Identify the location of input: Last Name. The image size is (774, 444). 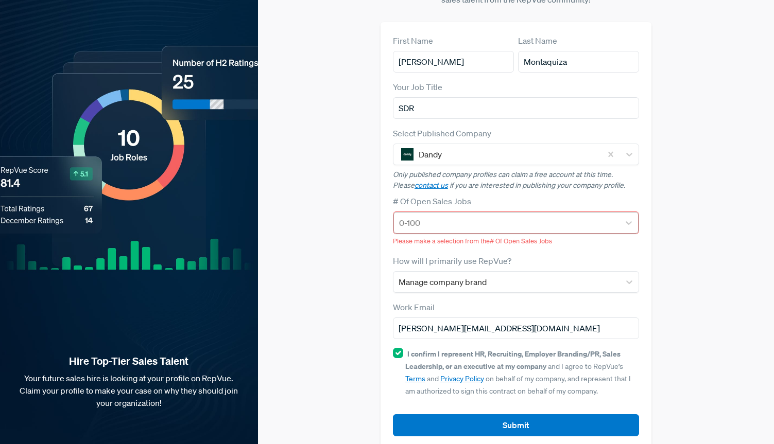
(578, 62).